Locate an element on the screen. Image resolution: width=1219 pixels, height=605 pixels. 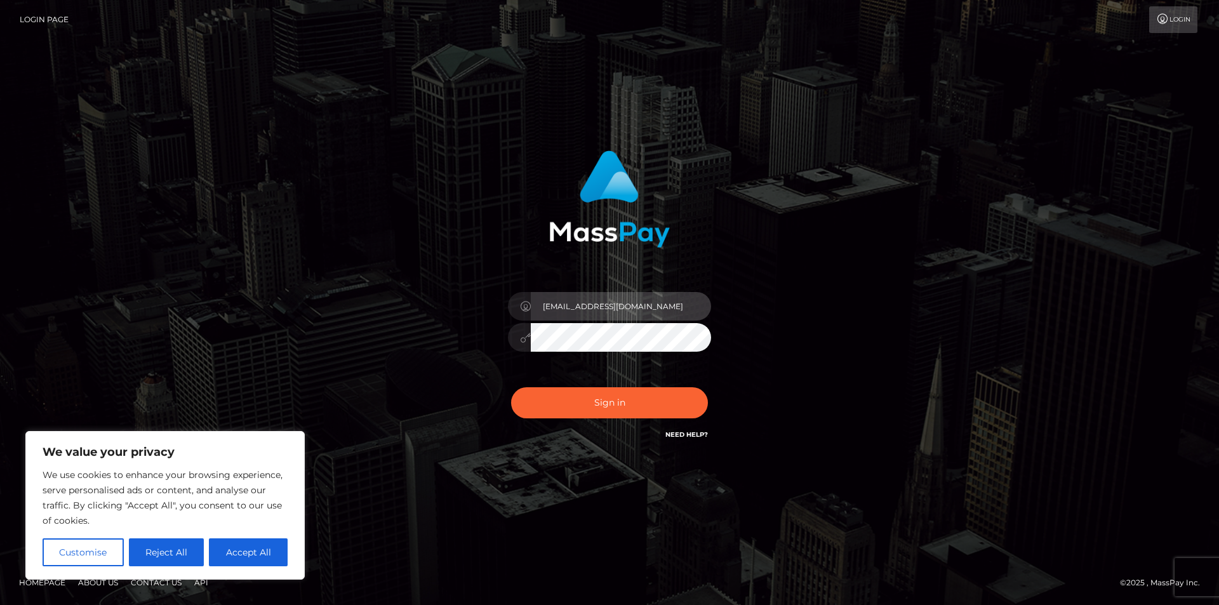
img: MassPay Login is located at coordinates (609, 199).